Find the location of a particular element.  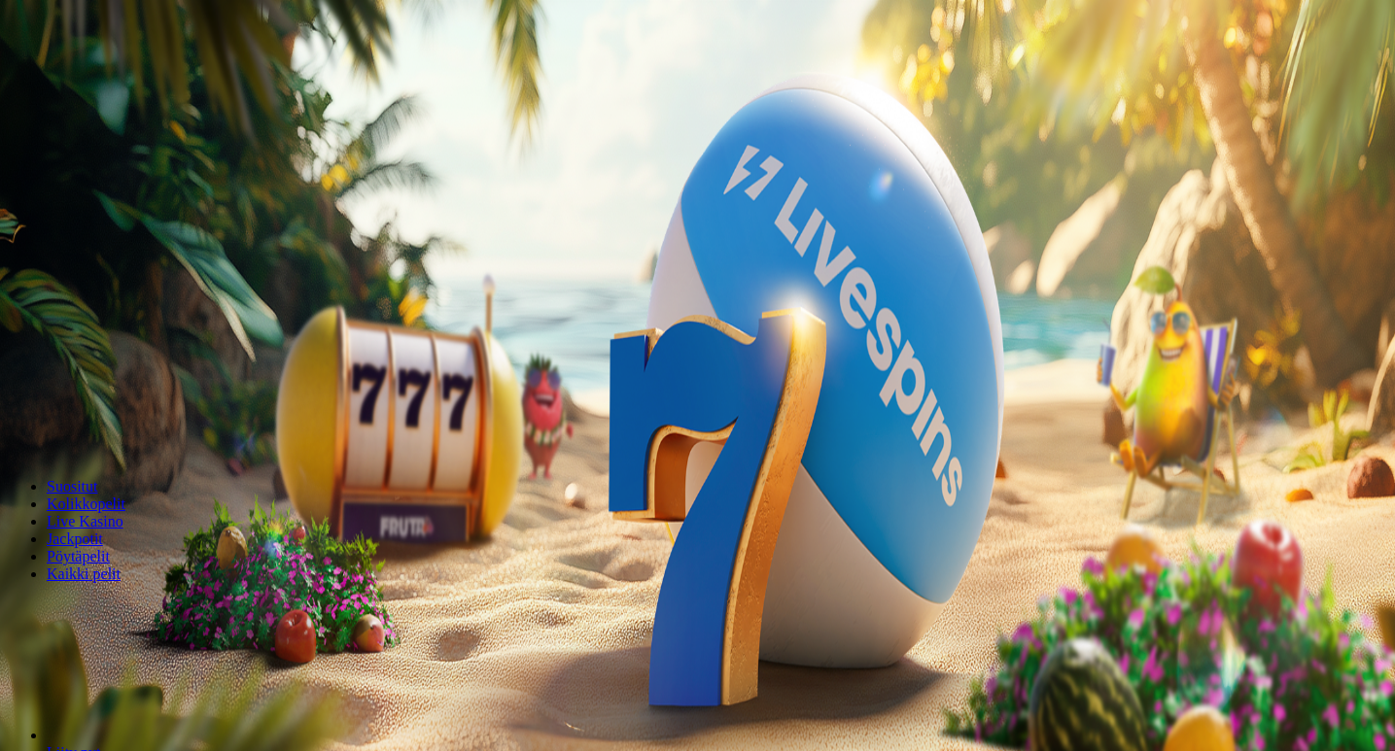

span: Jackpotit is located at coordinates (75, 539).